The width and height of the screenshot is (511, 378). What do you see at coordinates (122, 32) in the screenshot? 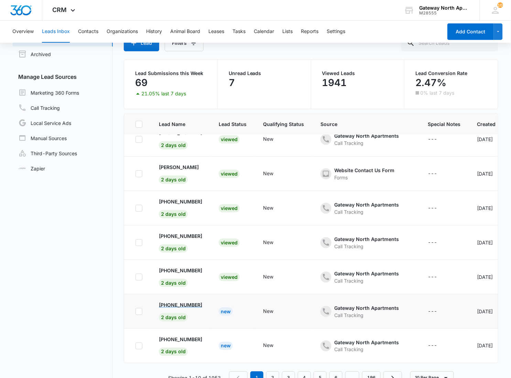
I see `button: Organizations` at bounding box center [122, 32].